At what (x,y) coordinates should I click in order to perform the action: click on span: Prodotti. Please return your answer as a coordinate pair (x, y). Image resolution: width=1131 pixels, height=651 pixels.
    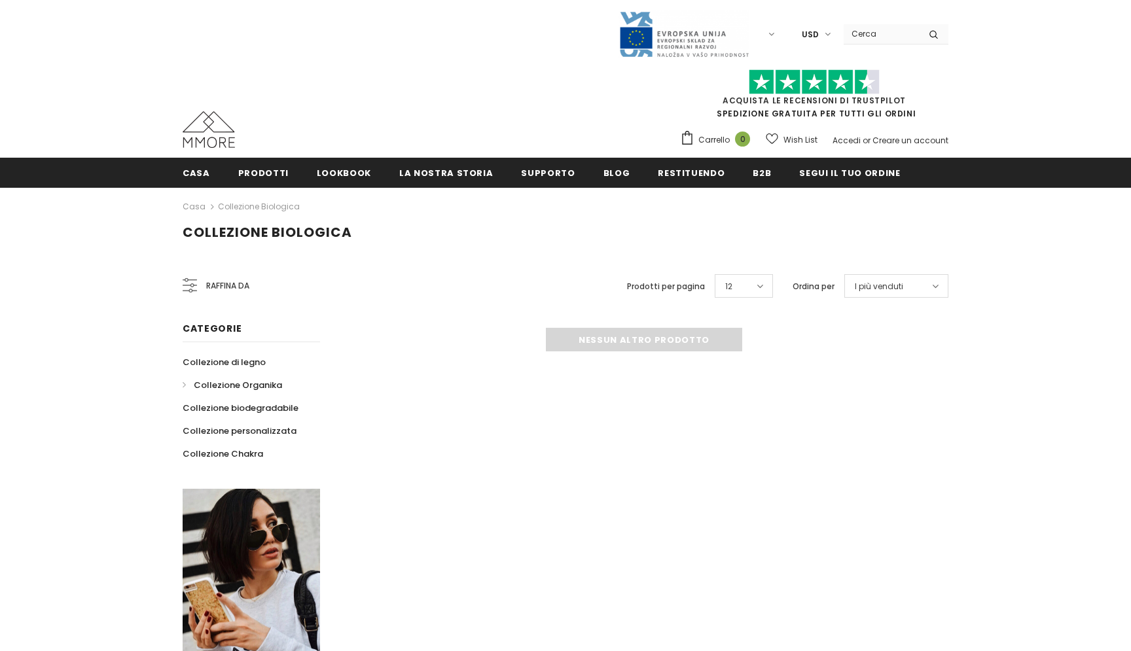
    Looking at the image, I should click on (263, 173).